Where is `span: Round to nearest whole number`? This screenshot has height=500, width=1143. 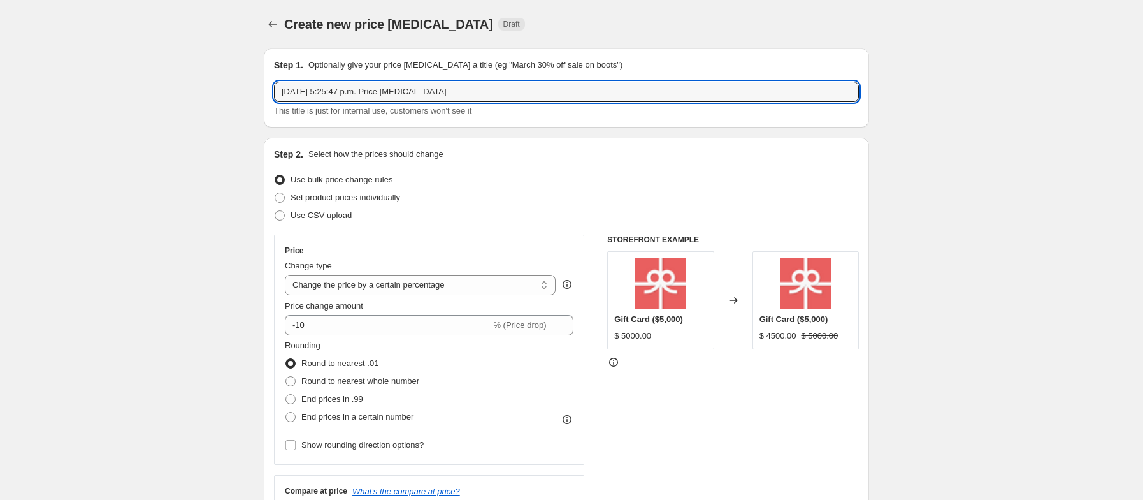 span: Round to nearest whole number is located at coordinates (360, 380).